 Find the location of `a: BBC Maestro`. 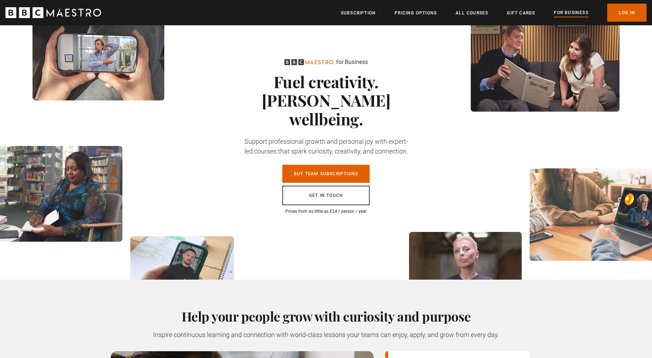

a: BBC Maestro is located at coordinates (53, 13).